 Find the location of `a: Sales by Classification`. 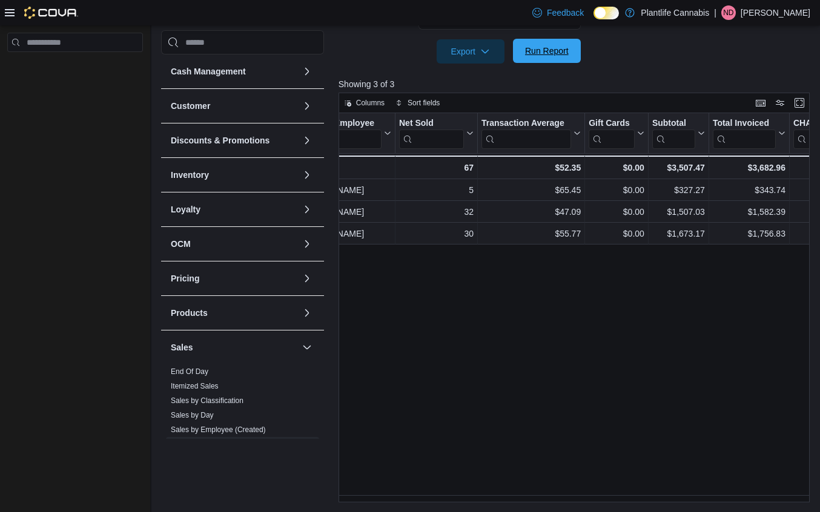

a: Sales by Classification is located at coordinates (207, 401).